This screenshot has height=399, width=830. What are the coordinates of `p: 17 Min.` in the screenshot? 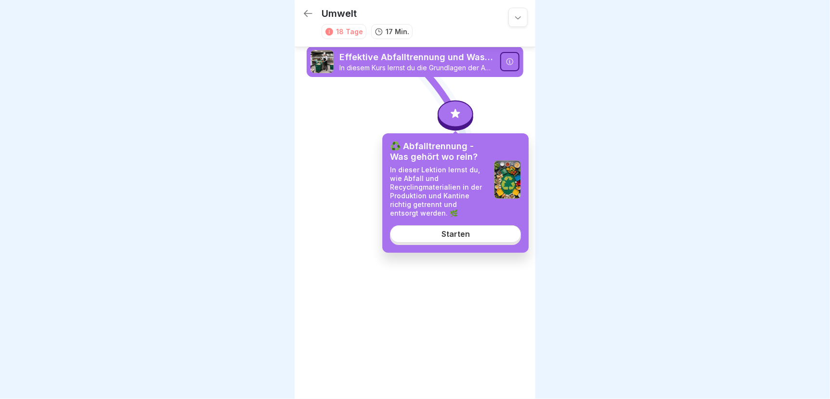 It's located at (397, 31).